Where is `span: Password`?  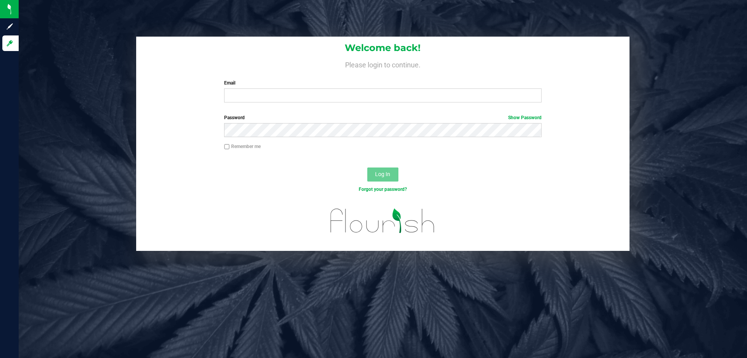 span: Password is located at coordinates (234, 118).